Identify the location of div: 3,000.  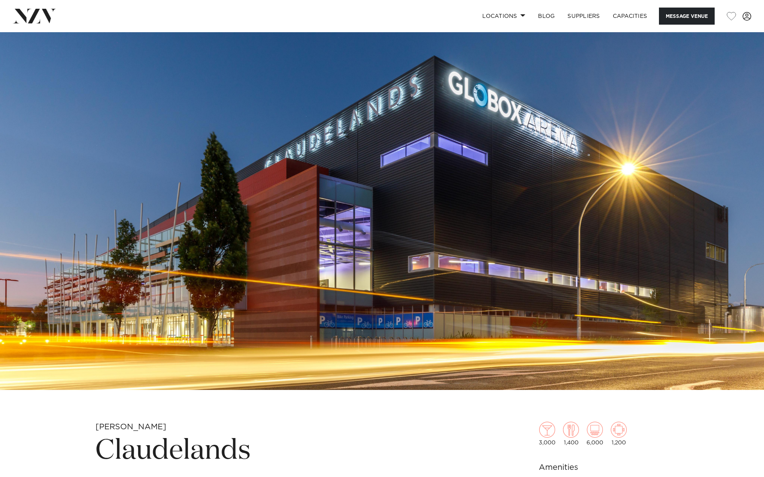
(547, 434).